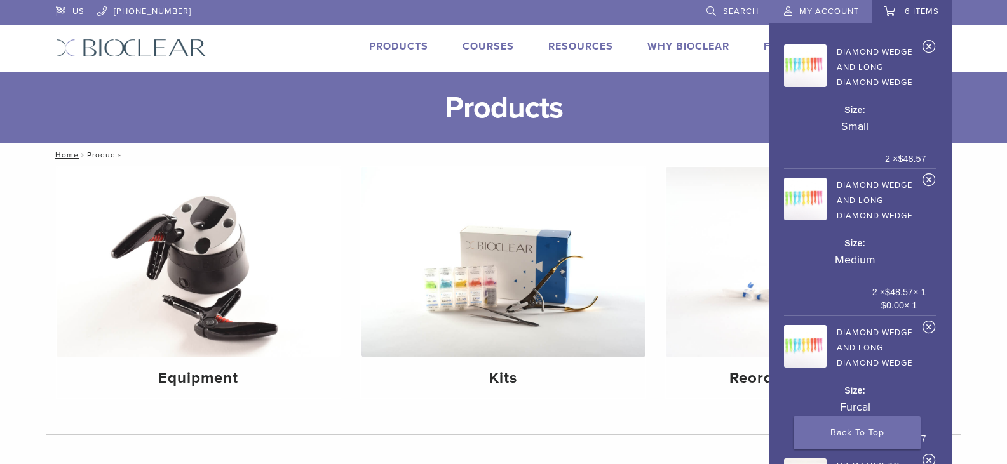 The height and width of the screenshot is (464, 1007). I want to click on span: 6 items, so click(921, 11).